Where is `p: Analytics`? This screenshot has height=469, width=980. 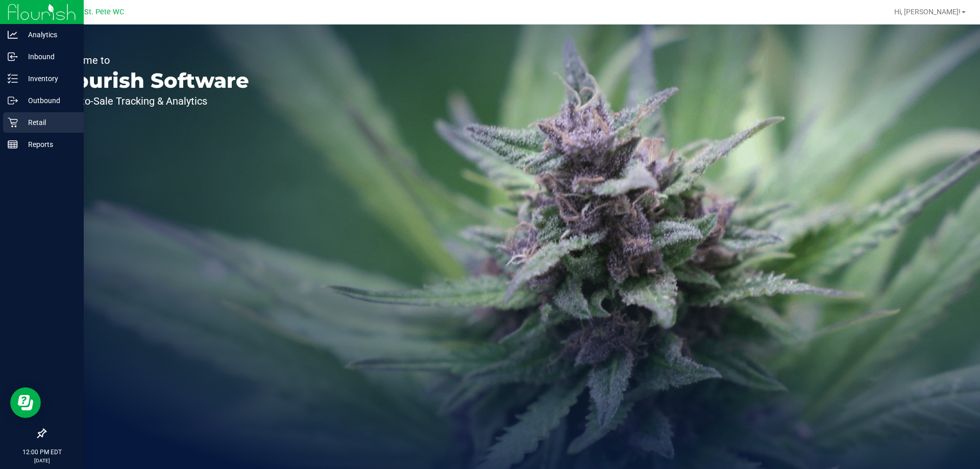
p: Analytics is located at coordinates (48, 35).